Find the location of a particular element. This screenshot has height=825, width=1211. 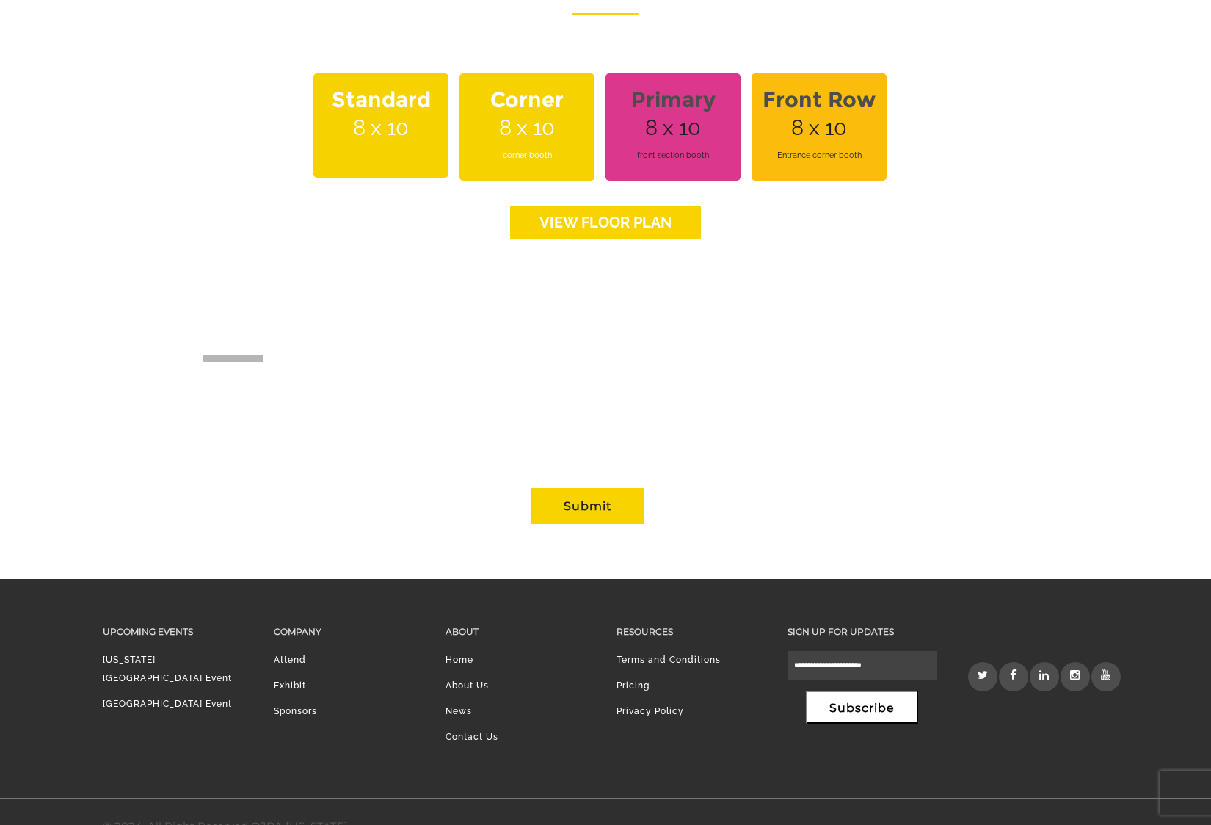

a: Attend is located at coordinates (290, 660).